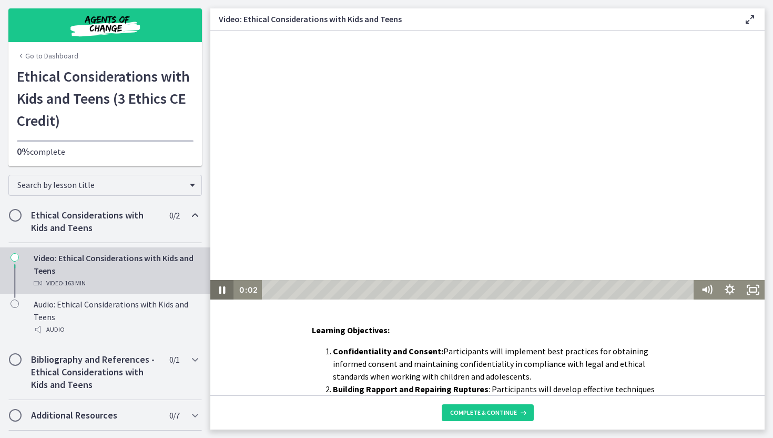 The width and height of the screenshot is (773, 438). What do you see at coordinates (116, 317) in the screenshot?
I see `div: Audio: Ethical Considerations with Kids and Teens` at bounding box center [116, 317].